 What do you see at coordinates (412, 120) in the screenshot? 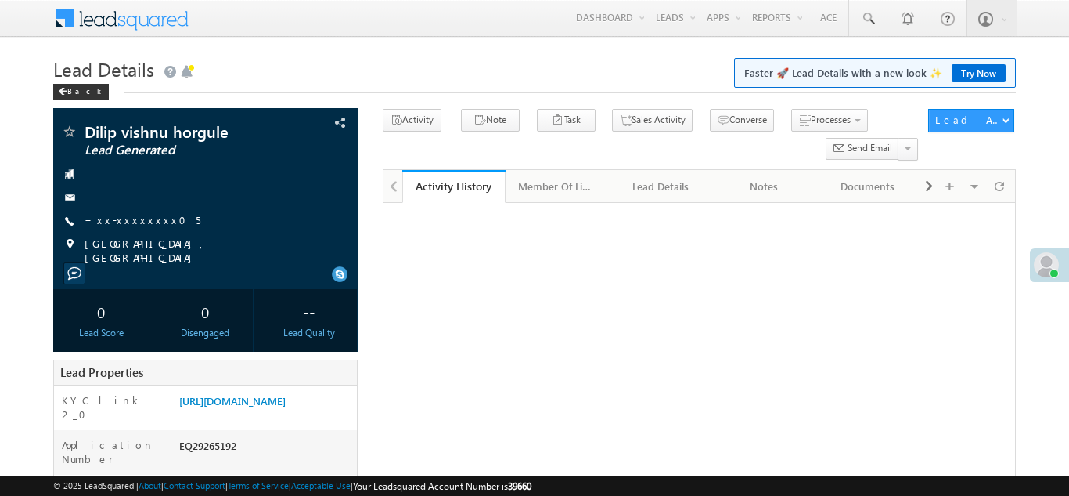
I see `button: Activity` at bounding box center [412, 120].